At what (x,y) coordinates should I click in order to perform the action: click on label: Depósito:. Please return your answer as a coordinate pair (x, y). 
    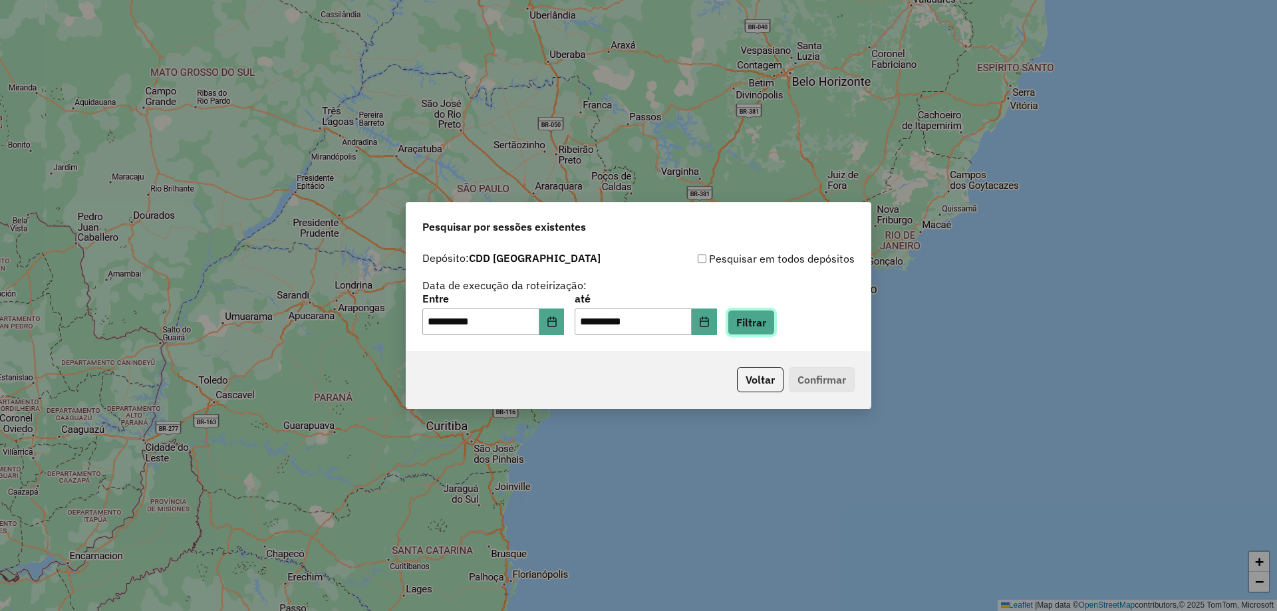
    Looking at the image, I should click on (511, 258).